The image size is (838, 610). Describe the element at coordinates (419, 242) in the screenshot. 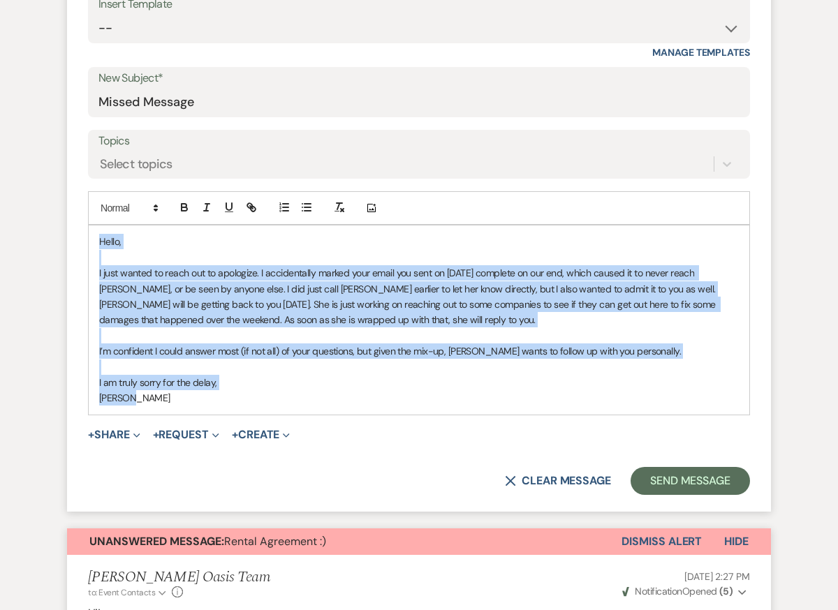

I see `p: Hello,` at that location.